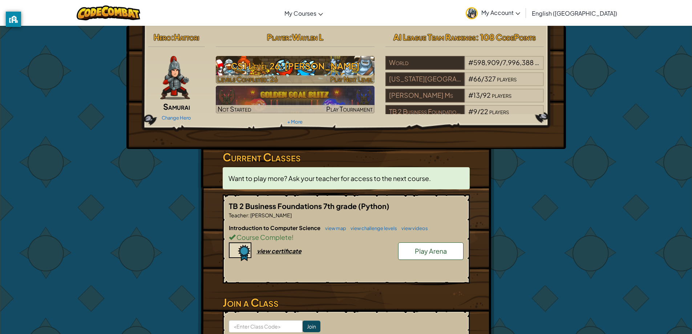 Image resolution: width=692 pixels, height=334 pixels. I want to click on span: 66, so click(477, 78).